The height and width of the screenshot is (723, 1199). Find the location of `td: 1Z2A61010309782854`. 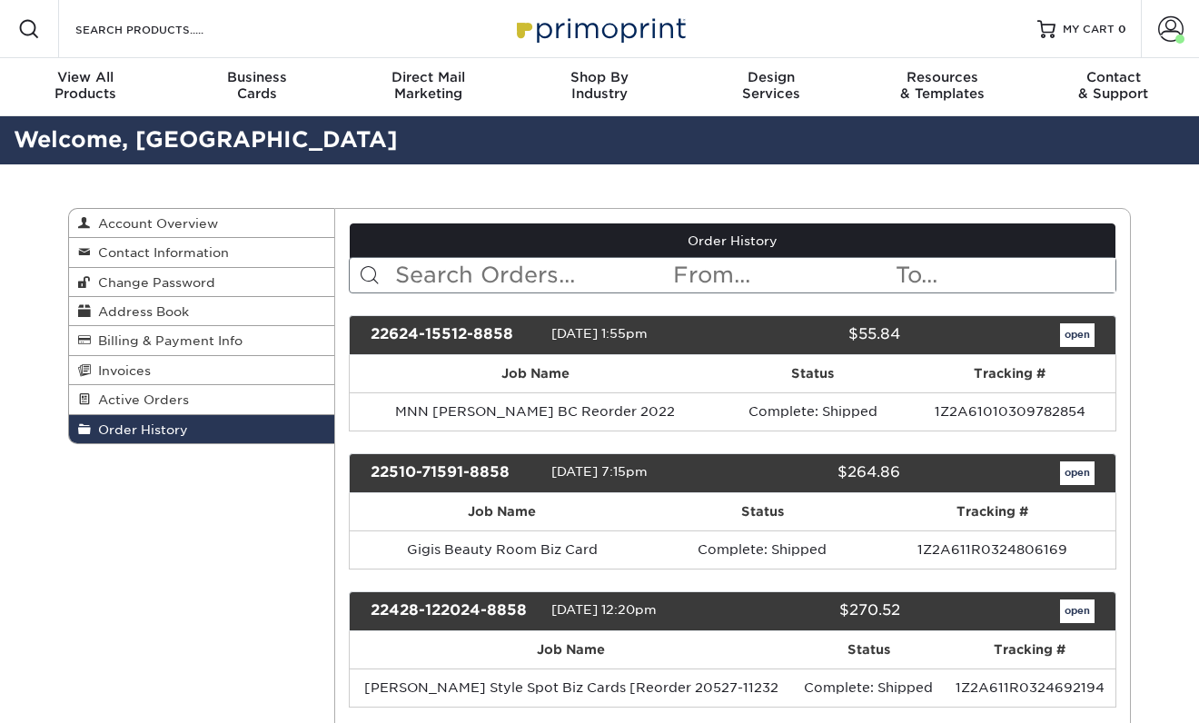

td: 1Z2A61010309782854 is located at coordinates (1010, 412).